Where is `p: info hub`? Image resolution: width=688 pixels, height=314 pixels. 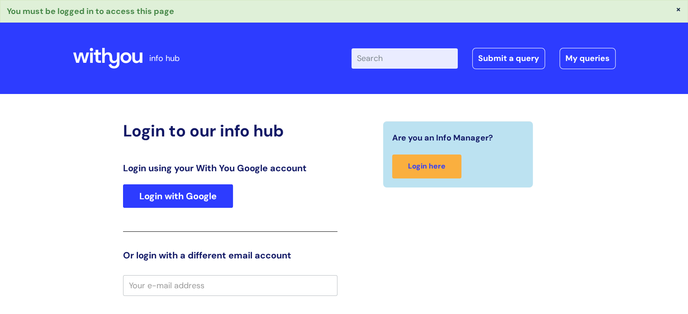
p: info hub is located at coordinates (164, 58).